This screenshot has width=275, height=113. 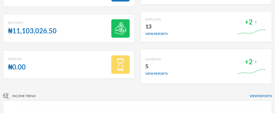 What do you see at coordinates (32, 23) in the screenshot?
I see `div: Received` at bounding box center [32, 23].